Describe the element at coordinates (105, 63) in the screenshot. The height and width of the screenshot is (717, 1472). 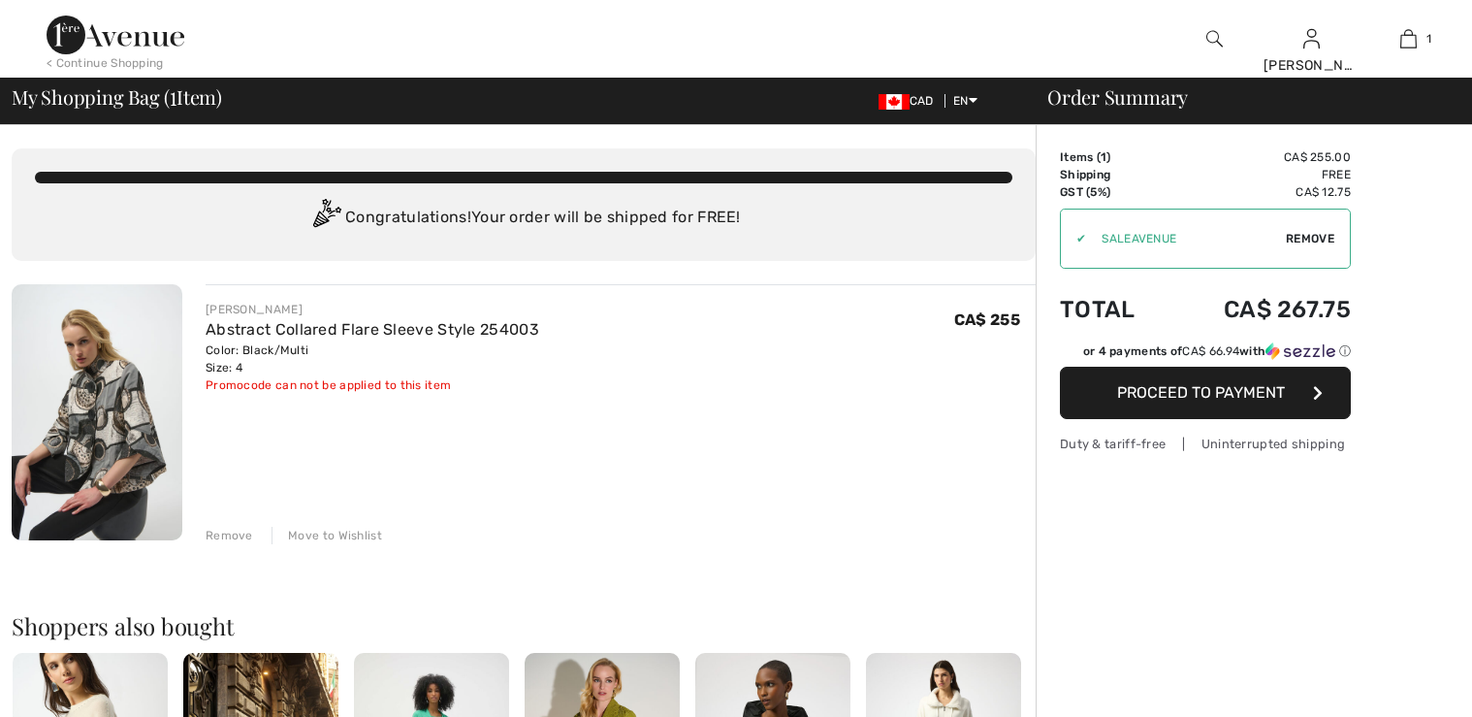
I see `div: < Continue Shopping` at that location.